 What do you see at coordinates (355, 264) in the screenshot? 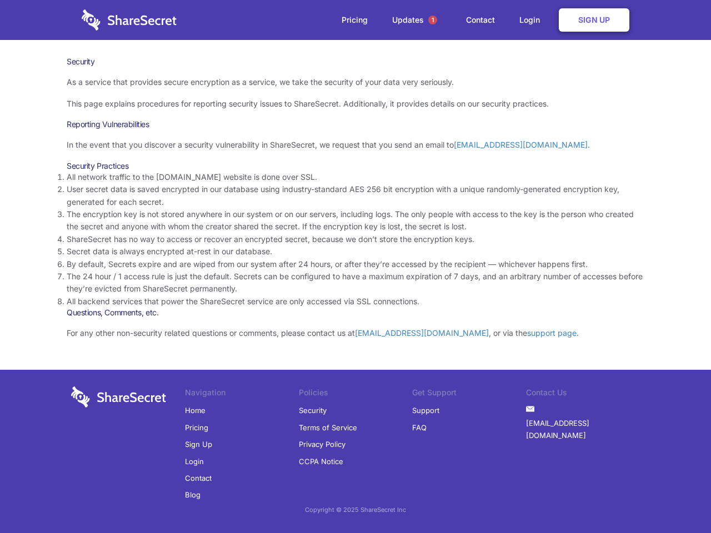
I see `li: By default, Secrets expire and are wiped from our system after 24 hours, or after they’re accesse...` at bounding box center [355, 264].